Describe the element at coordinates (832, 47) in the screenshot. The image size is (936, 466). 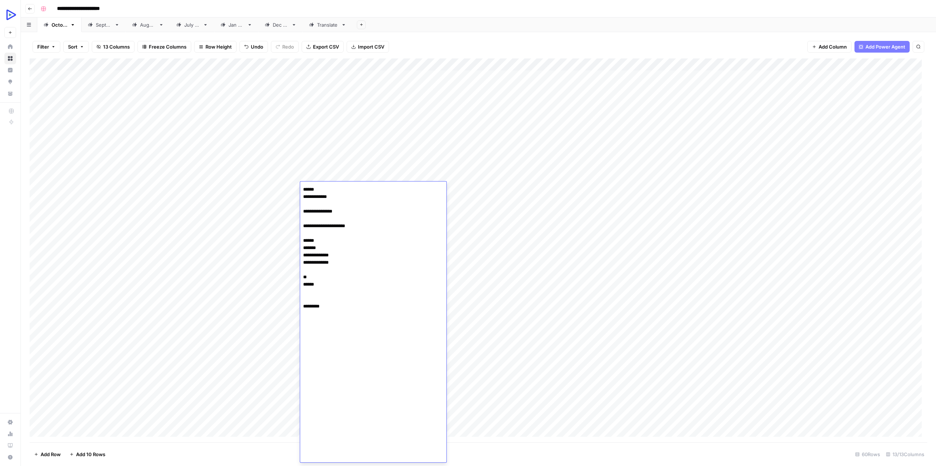
I see `span: Add Column` at that location.